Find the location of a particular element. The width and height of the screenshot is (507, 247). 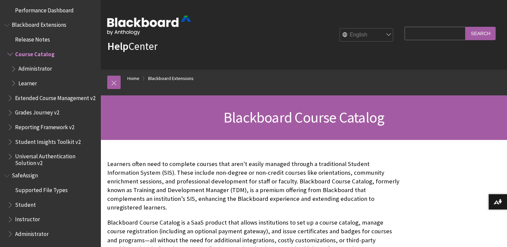

span: Universal Authentication Solution v2 is located at coordinates (55, 159).